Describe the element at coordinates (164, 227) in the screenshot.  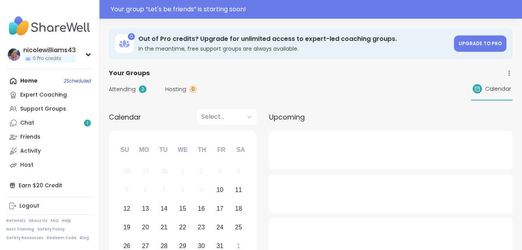
I see `div: Choose Tuesday, October 21st, 2025` at that location.